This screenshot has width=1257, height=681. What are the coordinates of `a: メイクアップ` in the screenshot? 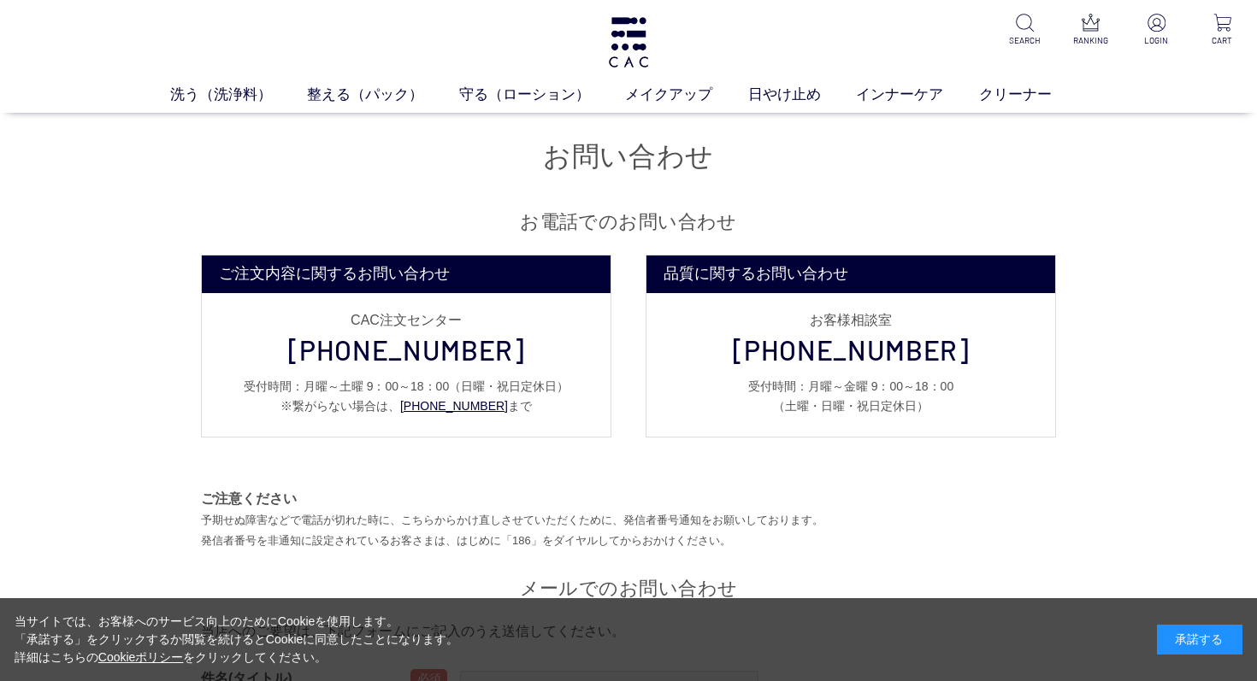 It's located at (687, 95).